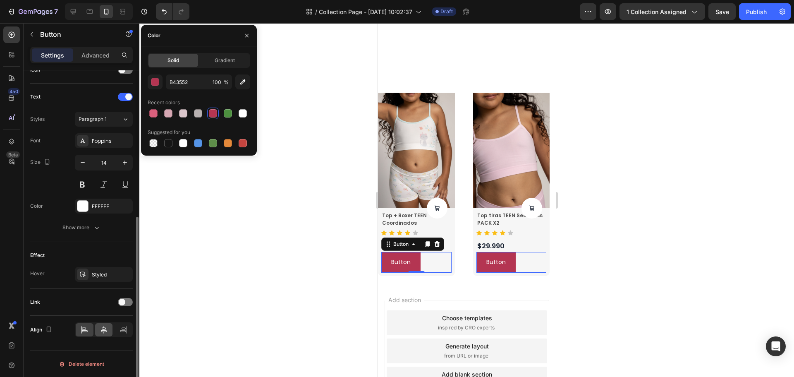 The height and width of the screenshot is (377, 794). What do you see at coordinates (111, 141) in the screenshot?
I see `div: Poppins` at bounding box center [111, 141].